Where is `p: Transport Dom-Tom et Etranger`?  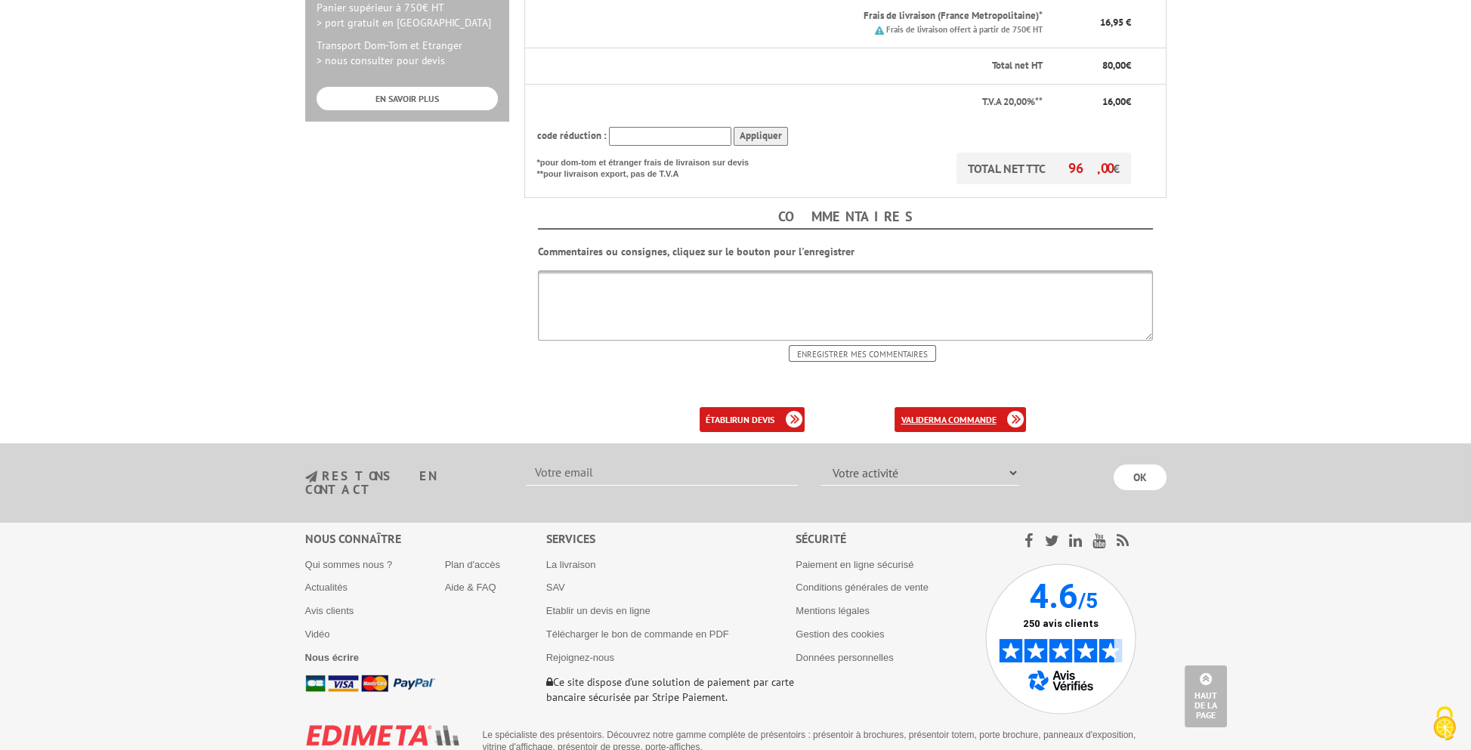
p: Transport Dom-Tom et Etranger is located at coordinates (407, 53).